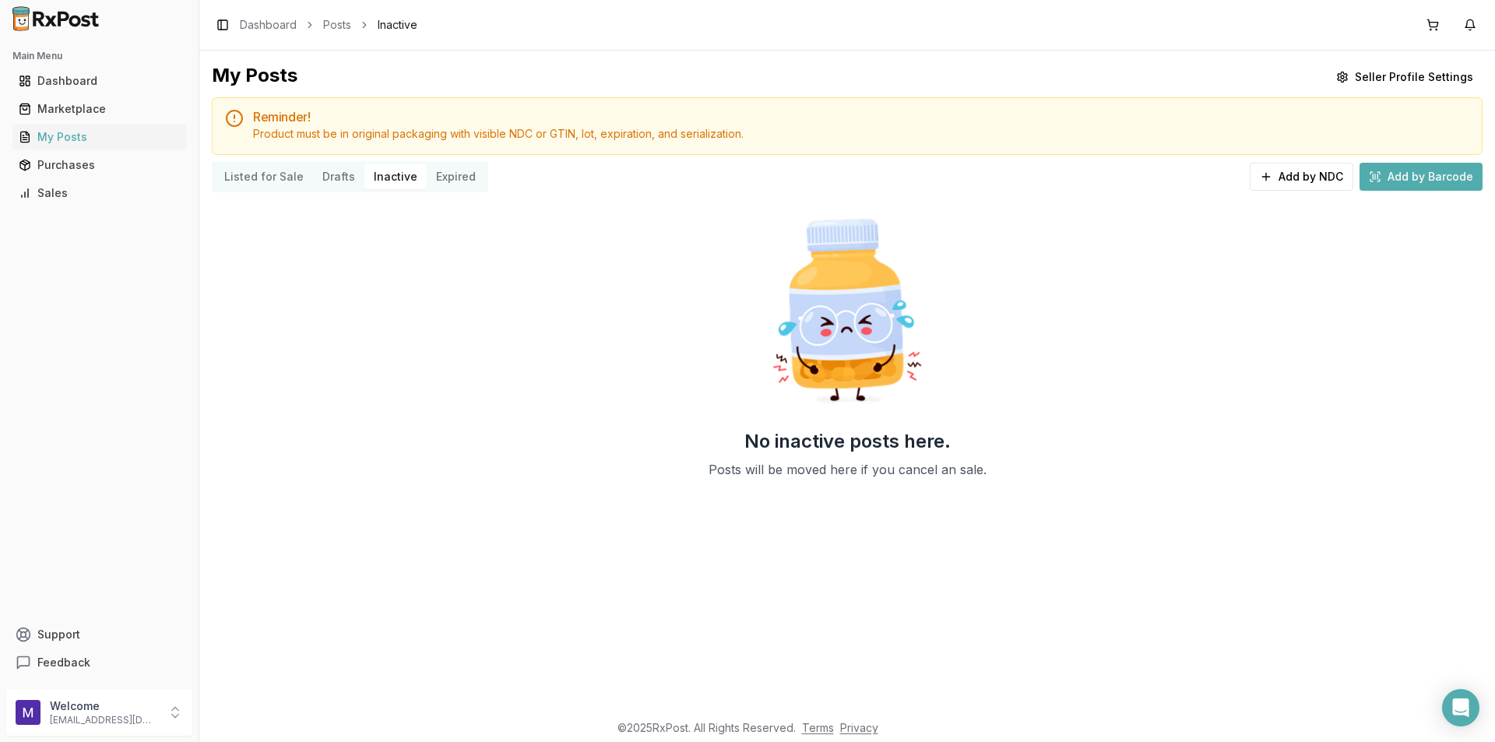 Image resolution: width=1495 pixels, height=742 pixels. Describe the element at coordinates (329, 25) in the screenshot. I see `nav: breadcrumb` at that location.